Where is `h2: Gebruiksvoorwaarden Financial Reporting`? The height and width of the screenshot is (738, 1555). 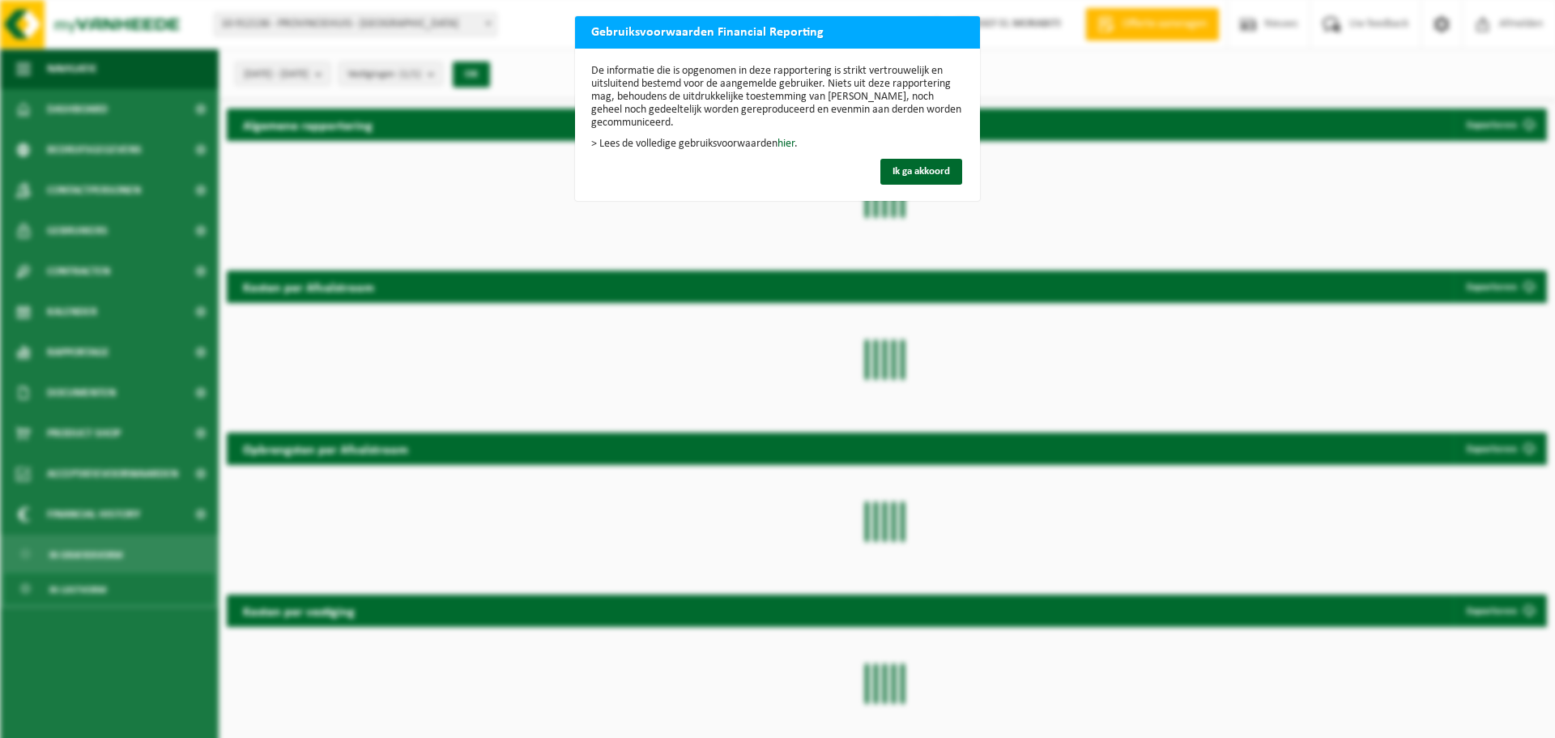 h2: Gebruiksvoorwaarden Financial Reporting is located at coordinates (707, 32).